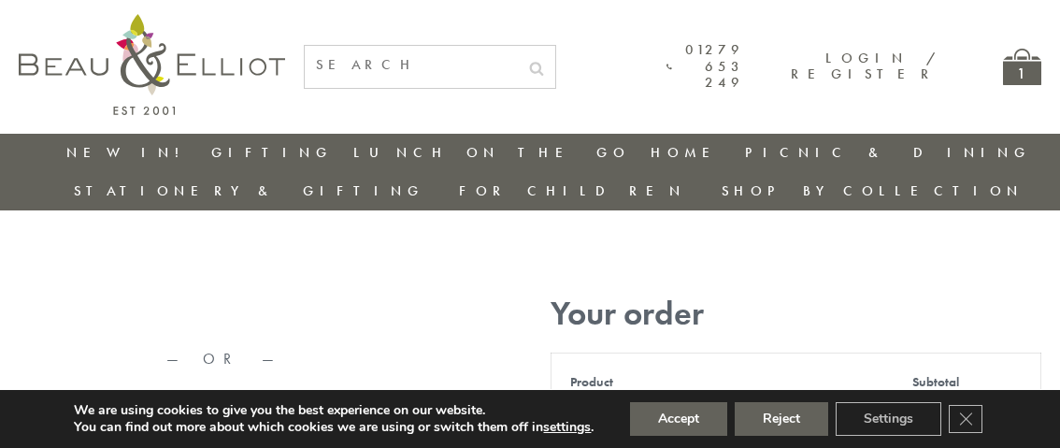 This screenshot has width=1060, height=448. I want to click on p: We are using cookies to give you the best experience on our website., so click(334, 410).